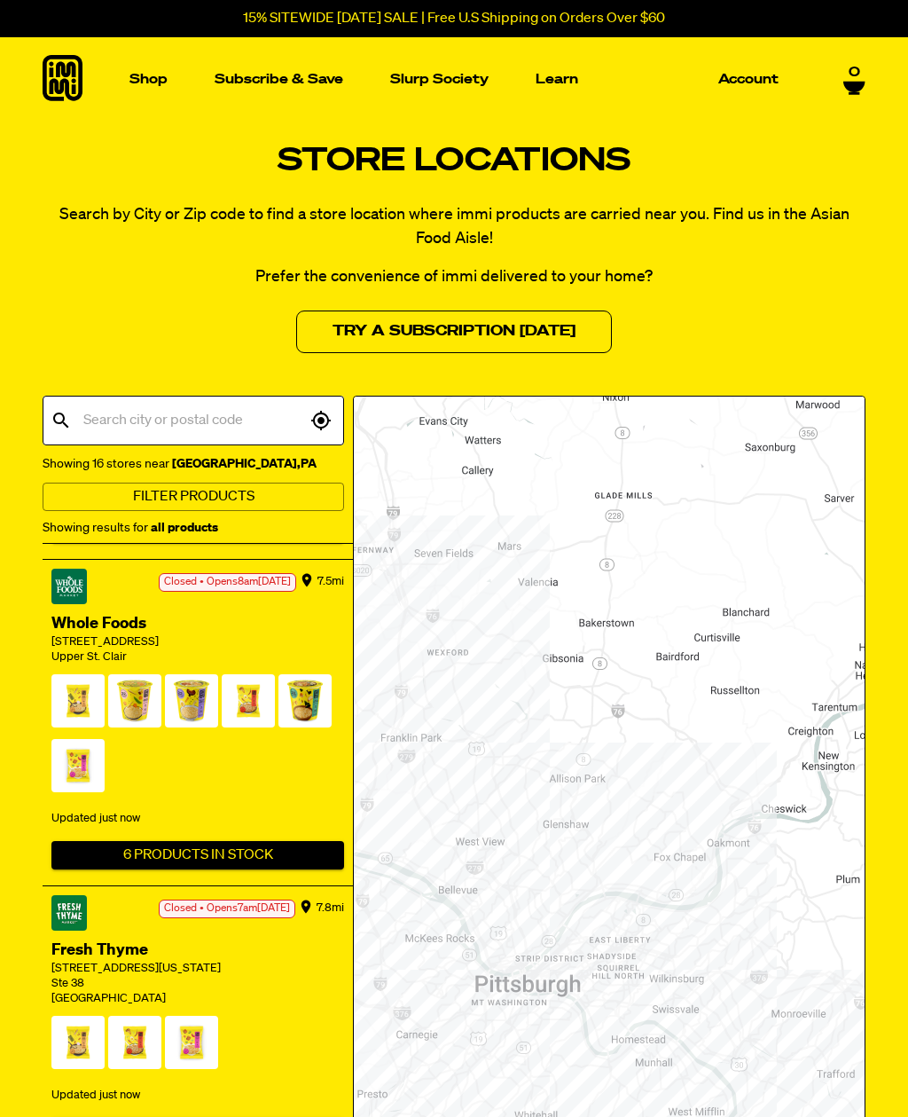 Image resolution: width=908 pixels, height=1117 pixels. I want to click on a: 0, so click(854, 80).